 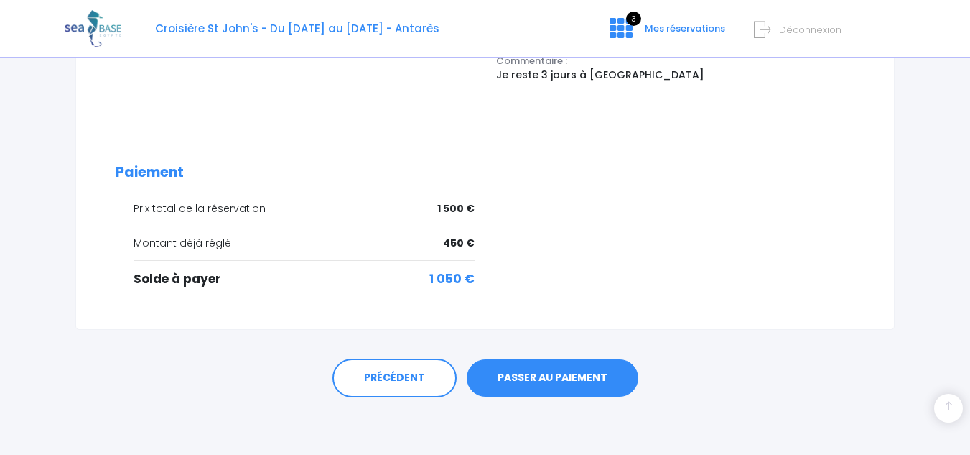 What do you see at coordinates (685, 28) in the screenshot?
I see `span: Mes réservations` at bounding box center [685, 28].